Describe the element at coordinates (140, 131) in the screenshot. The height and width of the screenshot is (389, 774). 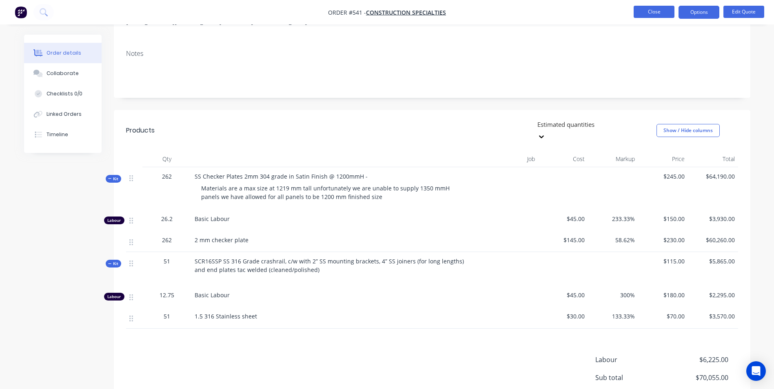
I see `div: Products` at that location.